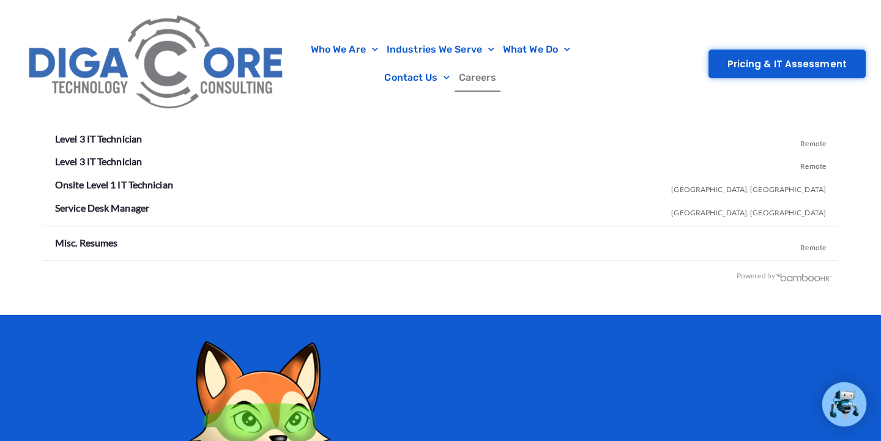 Image resolution: width=881 pixels, height=441 pixels. I want to click on a: Industries We Serve, so click(441, 50).